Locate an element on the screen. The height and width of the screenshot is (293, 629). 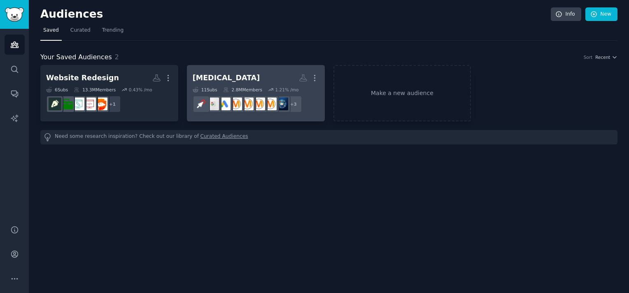
a: New is located at coordinates (601, 14).